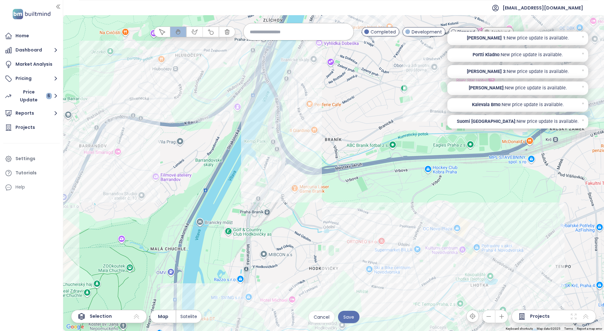 This screenshot has height=331, width=604. I want to click on button: Save, so click(349, 317).